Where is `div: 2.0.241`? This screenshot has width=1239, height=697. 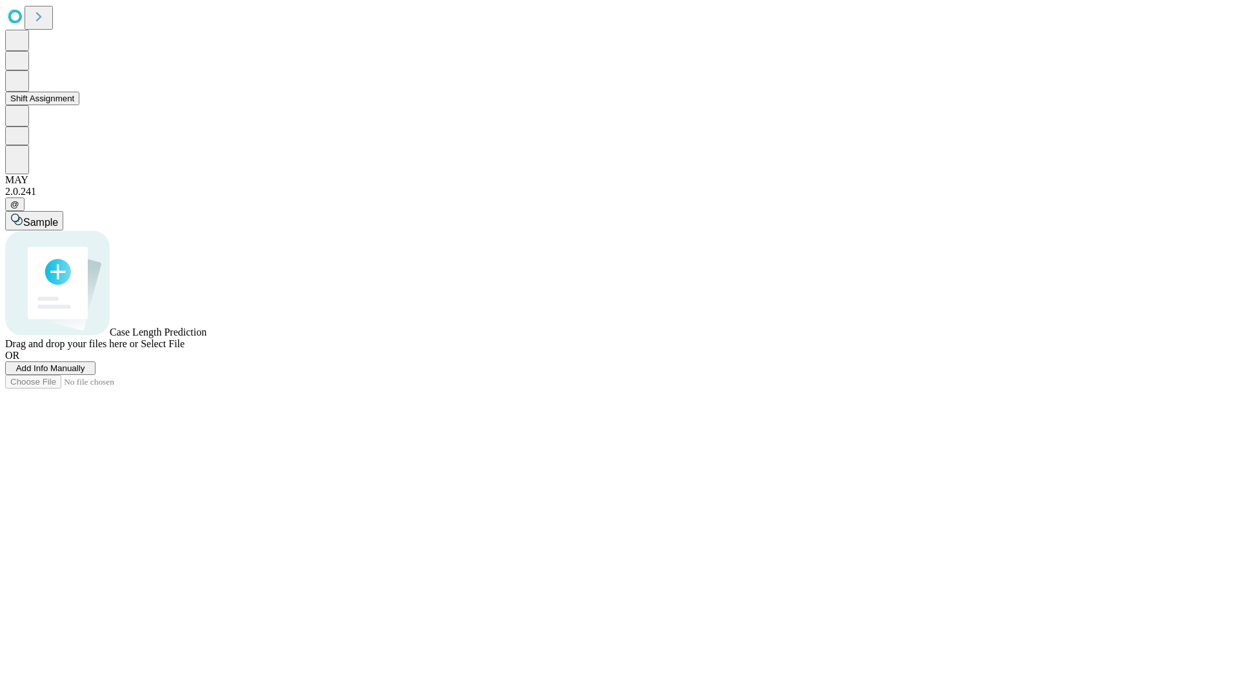
div: 2.0.241 is located at coordinates (620, 192).